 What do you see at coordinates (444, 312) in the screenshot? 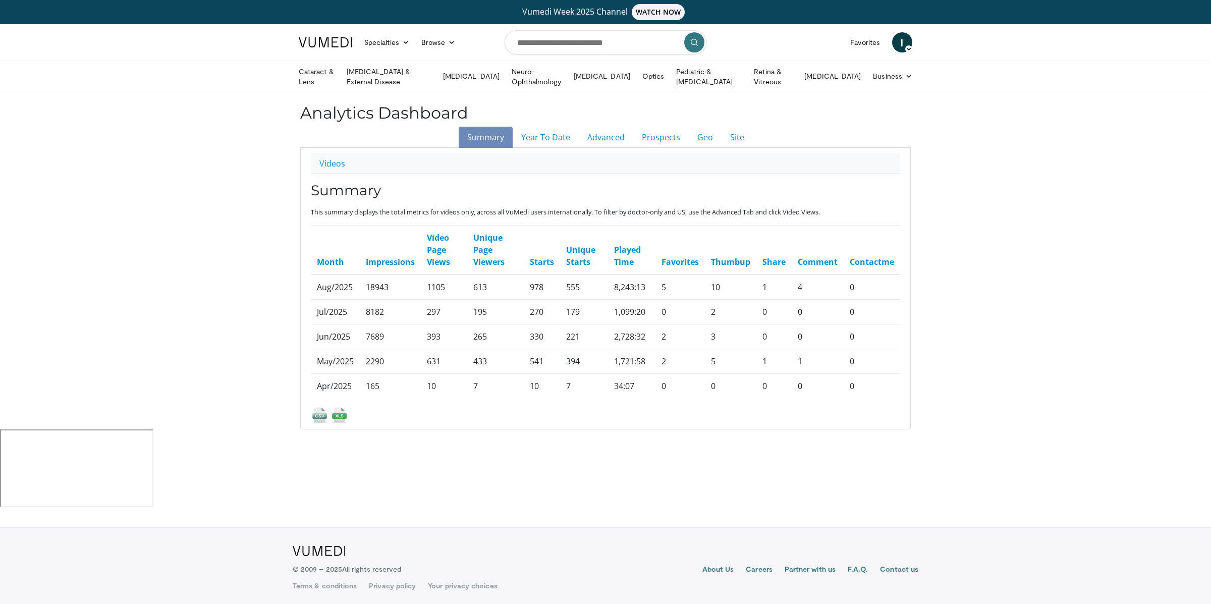
I see `td: 297` at bounding box center [444, 312].